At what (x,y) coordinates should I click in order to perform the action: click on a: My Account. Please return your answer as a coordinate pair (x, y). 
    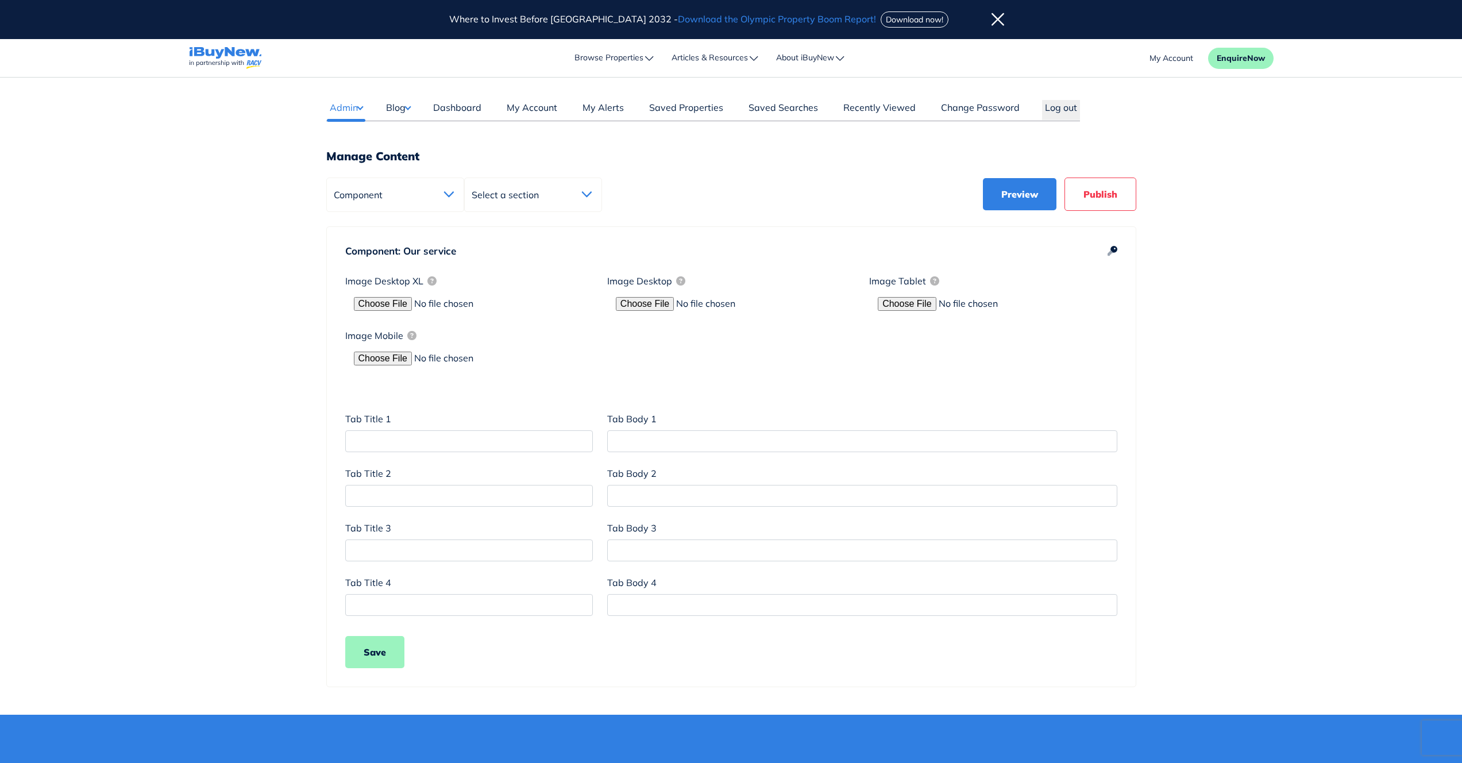
    Looking at the image, I should click on (532, 110).